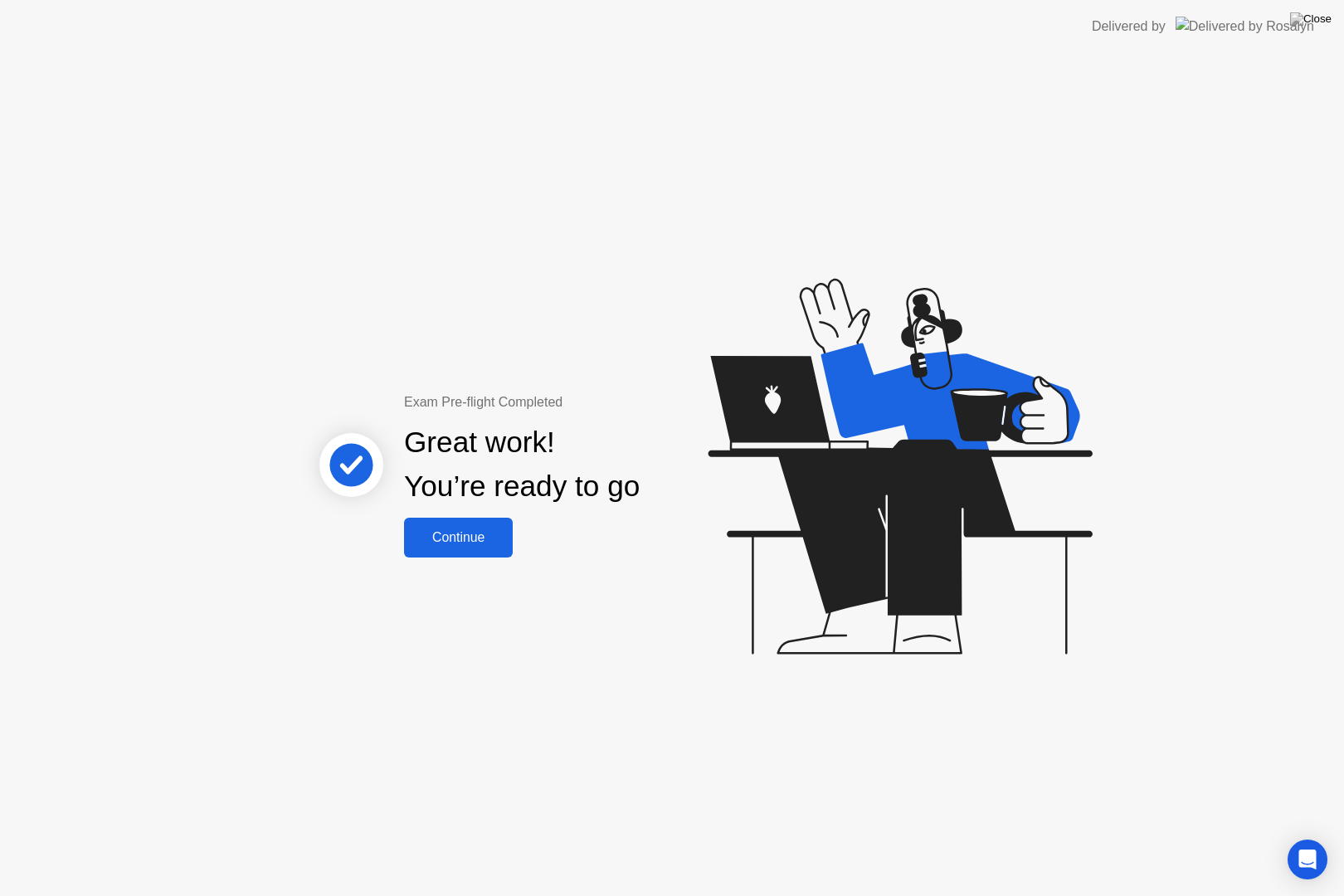  I want to click on div: Great work! You’re ready to go, so click(522, 464).